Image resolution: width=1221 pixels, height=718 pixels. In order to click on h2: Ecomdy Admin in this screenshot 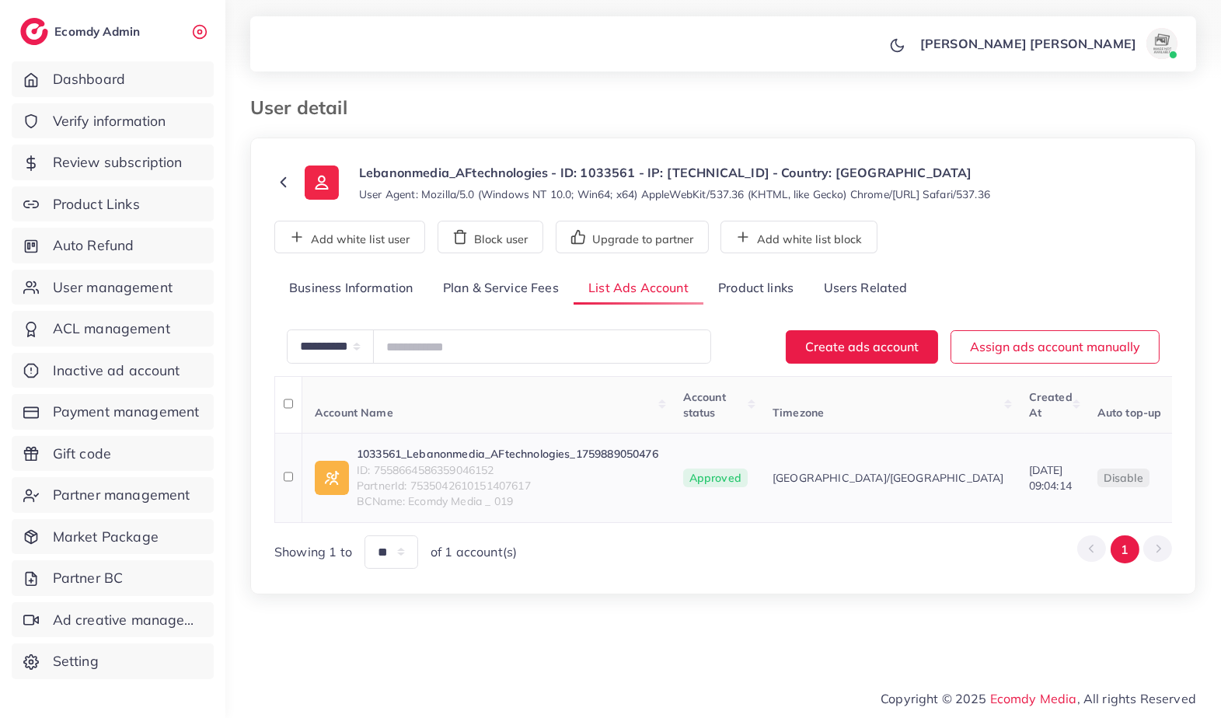, I will do `click(99, 31)`.